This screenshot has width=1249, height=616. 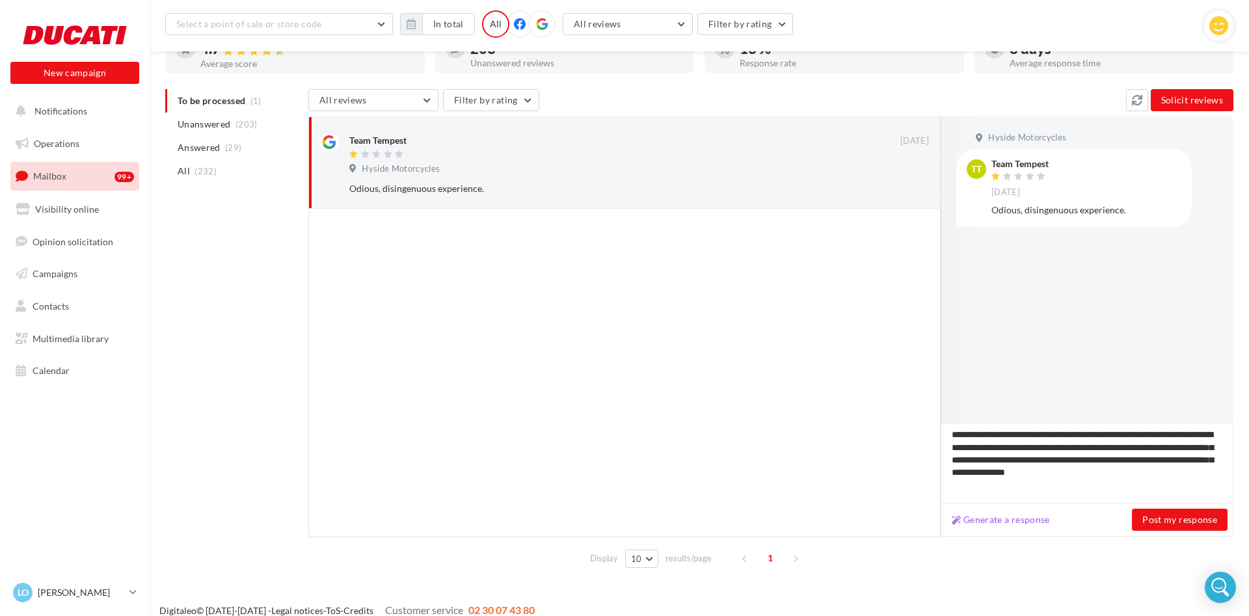 What do you see at coordinates (183, 171) in the screenshot?
I see `span: All` at bounding box center [183, 171].